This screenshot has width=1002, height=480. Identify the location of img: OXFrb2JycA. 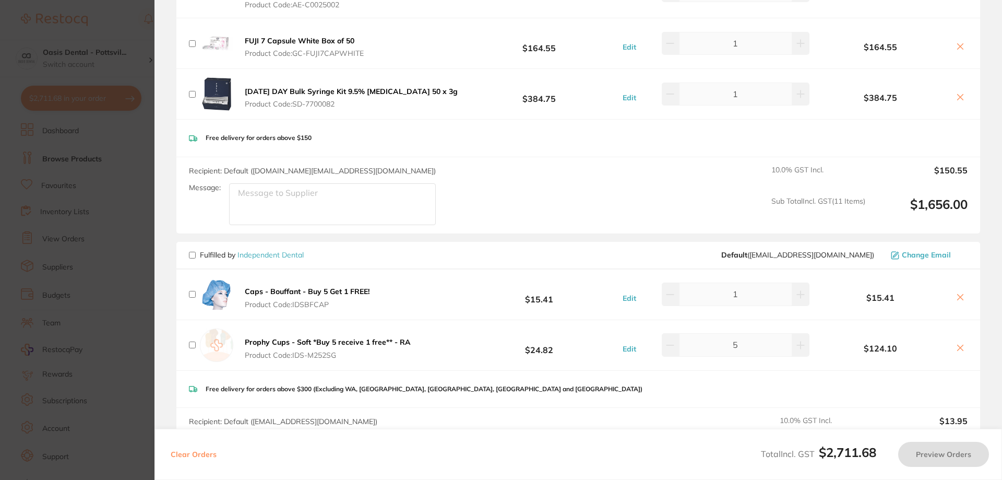
(217, 94).